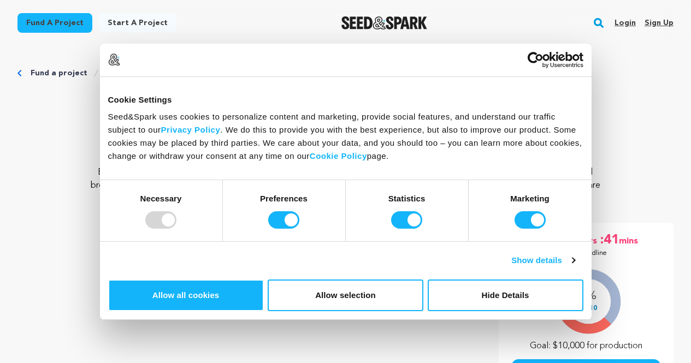 The width and height of the screenshot is (691, 363). I want to click on p: Drama, Comedy, so click(345, 151).